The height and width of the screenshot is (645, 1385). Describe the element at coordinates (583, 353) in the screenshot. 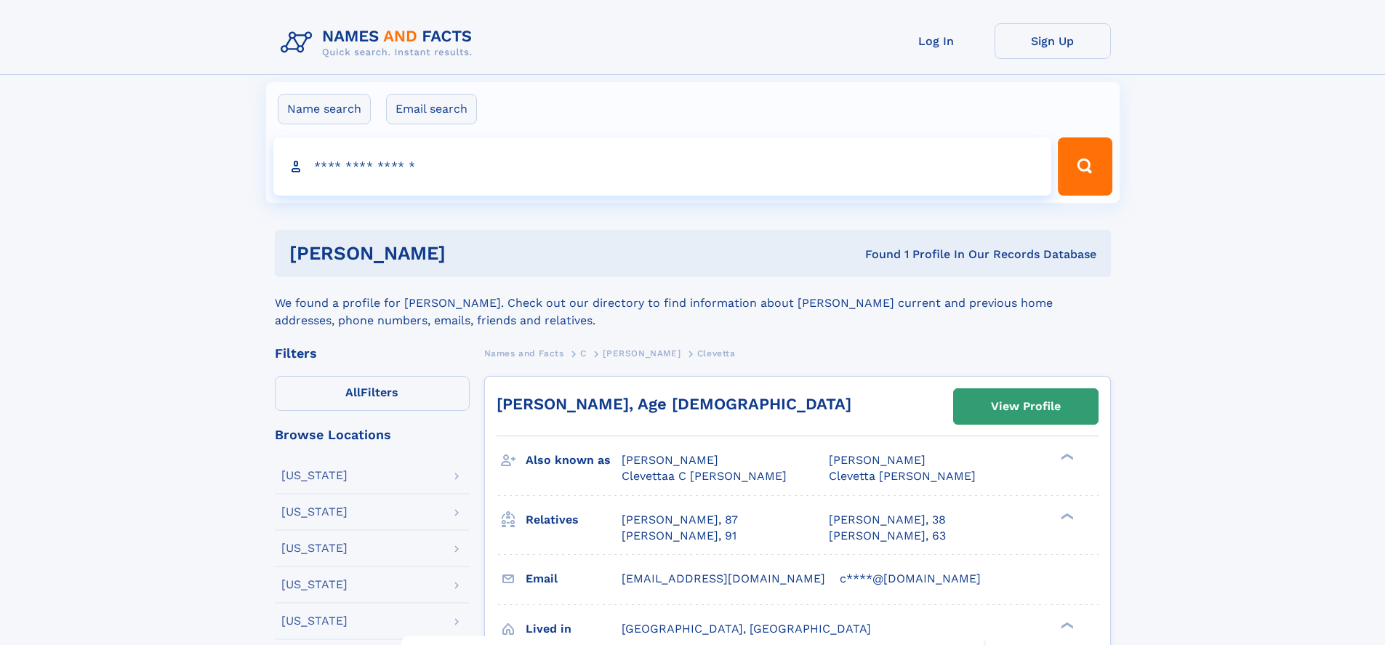

I see `a: C` at that location.